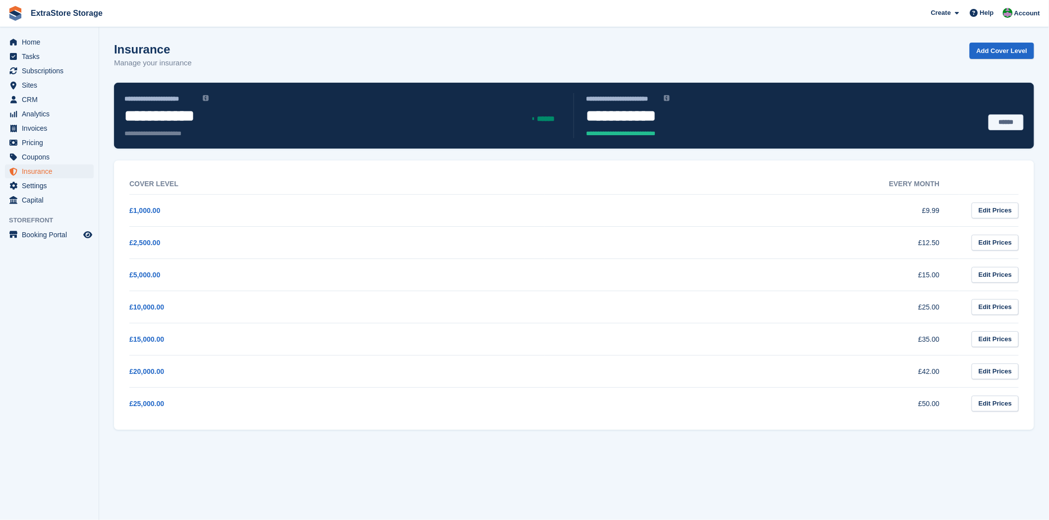  What do you see at coordinates (52, 143) in the screenshot?
I see `span: Pricing` at bounding box center [52, 143].